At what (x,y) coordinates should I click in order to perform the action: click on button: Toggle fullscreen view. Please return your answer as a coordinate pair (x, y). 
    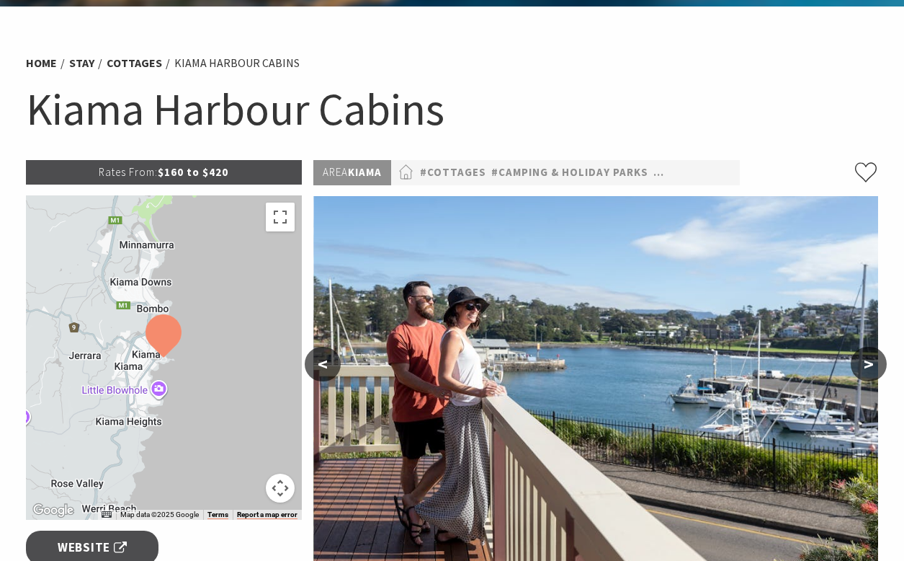
    Looking at the image, I should click on (280, 217).